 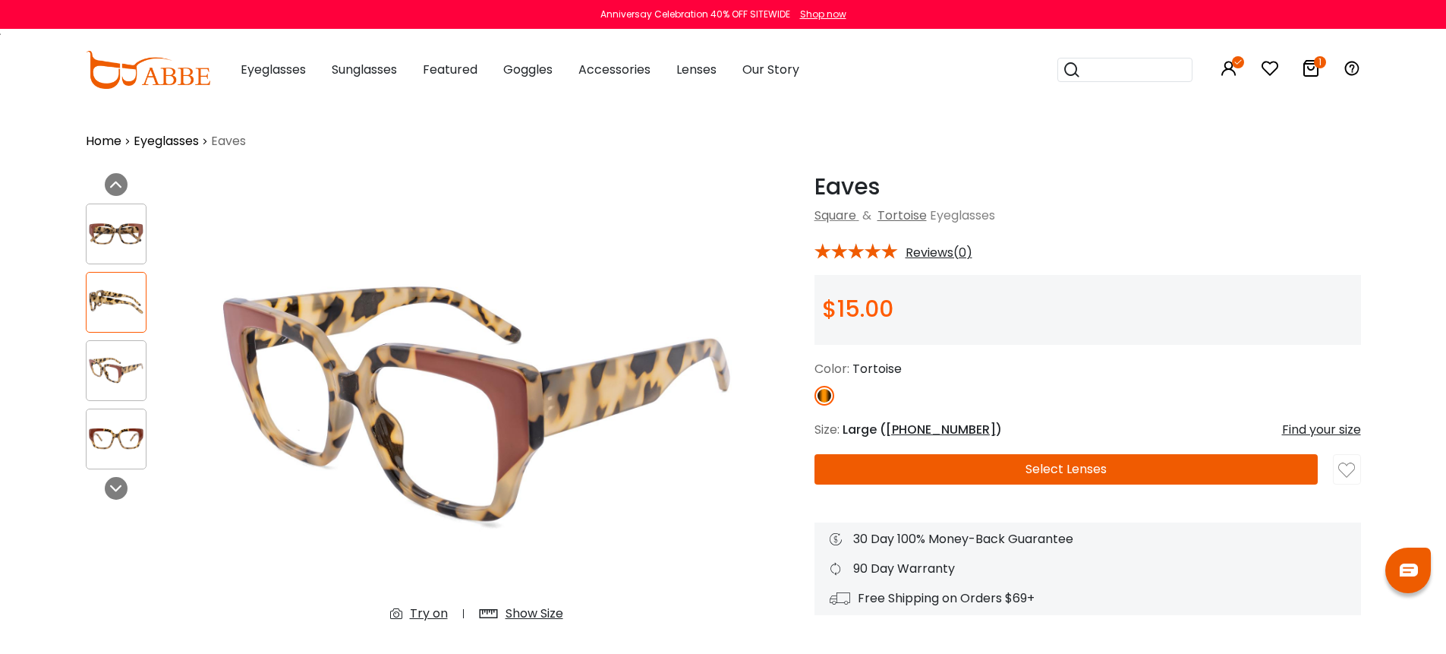 What do you see at coordinates (827, 429) in the screenshot?
I see `span: Size:` at bounding box center [827, 429].